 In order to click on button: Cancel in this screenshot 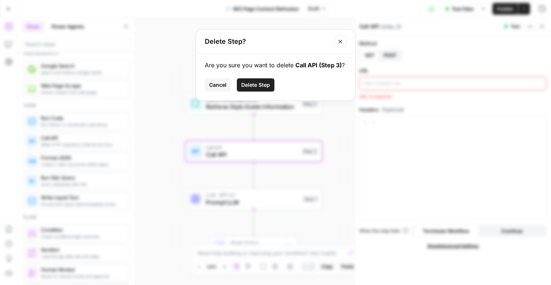, I will do `click(218, 85)`.